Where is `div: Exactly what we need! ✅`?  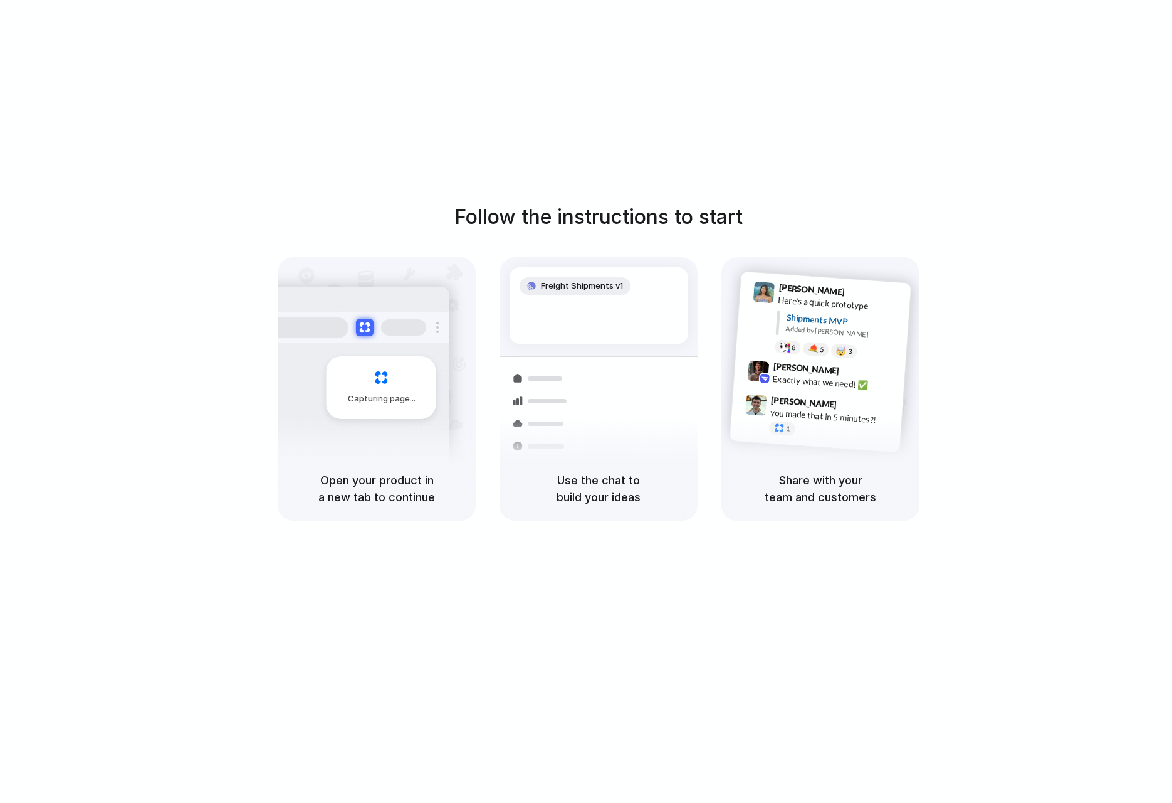 div: Exactly what we need! ✅ is located at coordinates (835, 382).